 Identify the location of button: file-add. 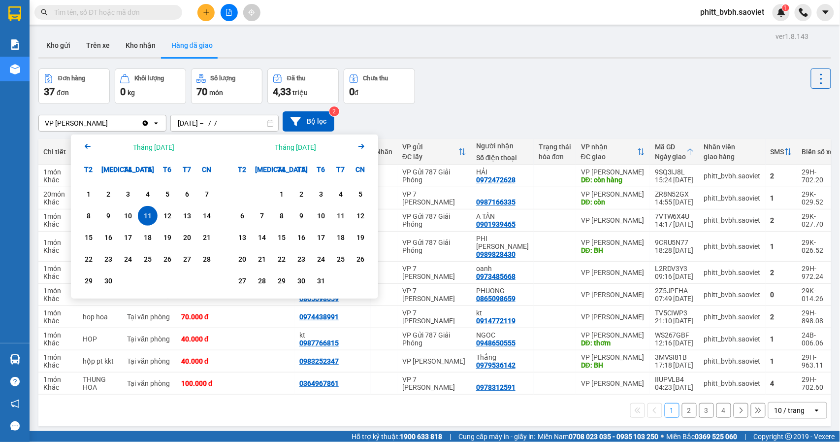
(229, 12).